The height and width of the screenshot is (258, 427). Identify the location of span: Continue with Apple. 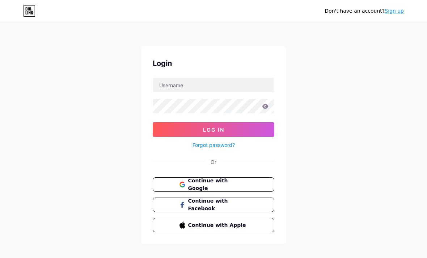
(218, 225).